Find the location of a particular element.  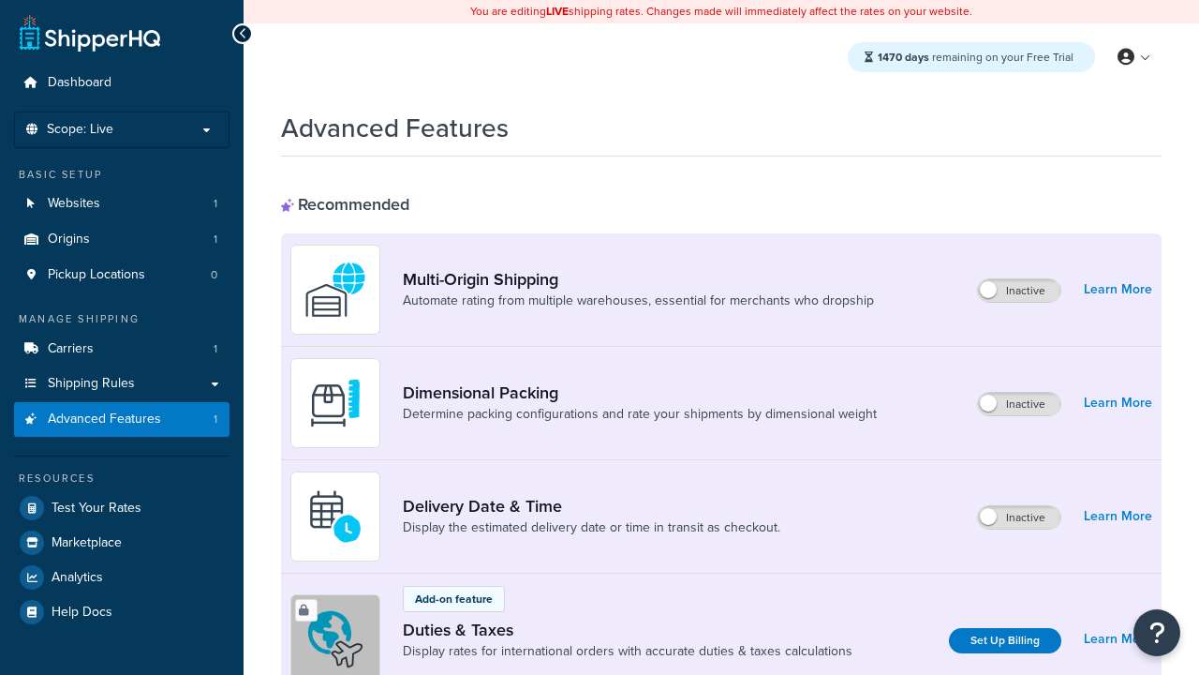

li: Help Docs is located at coordinates (122, 612).